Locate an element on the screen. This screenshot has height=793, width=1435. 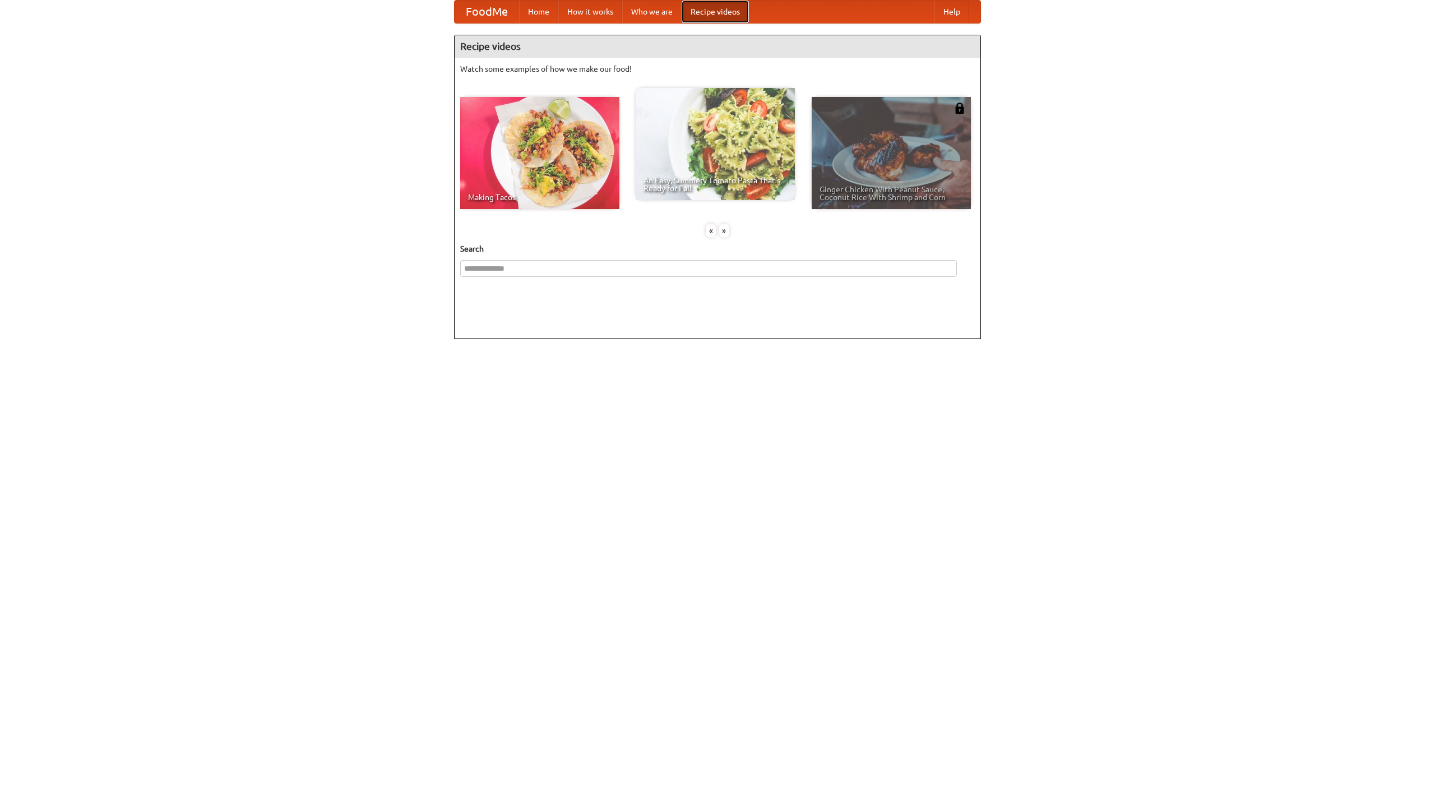
a: Home is located at coordinates (539, 12).